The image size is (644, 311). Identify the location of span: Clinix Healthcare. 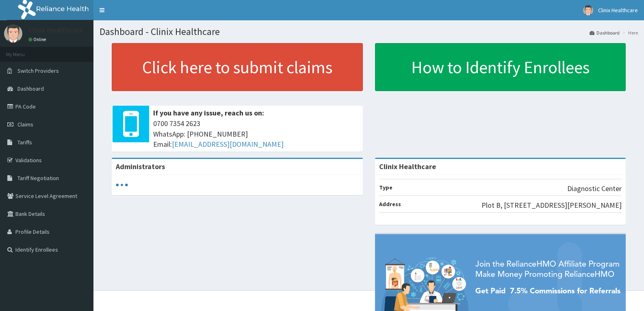
(618, 10).